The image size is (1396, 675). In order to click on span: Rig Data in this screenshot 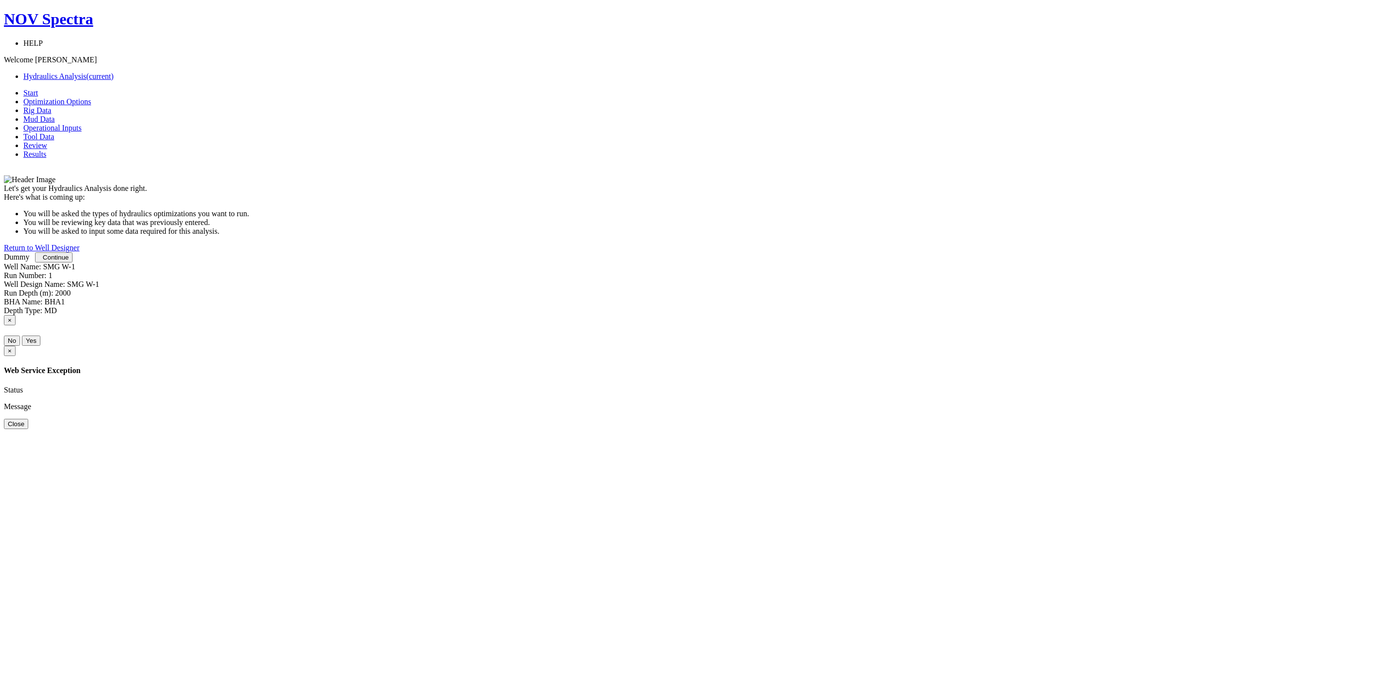, I will do `click(37, 110)`.